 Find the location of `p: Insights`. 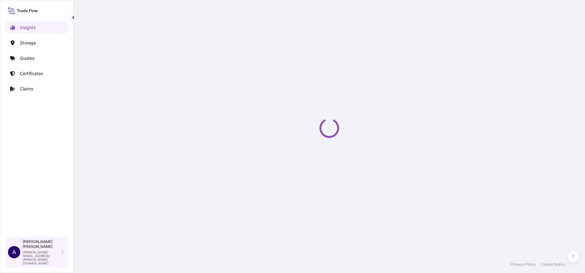

p: Insights is located at coordinates (28, 28).